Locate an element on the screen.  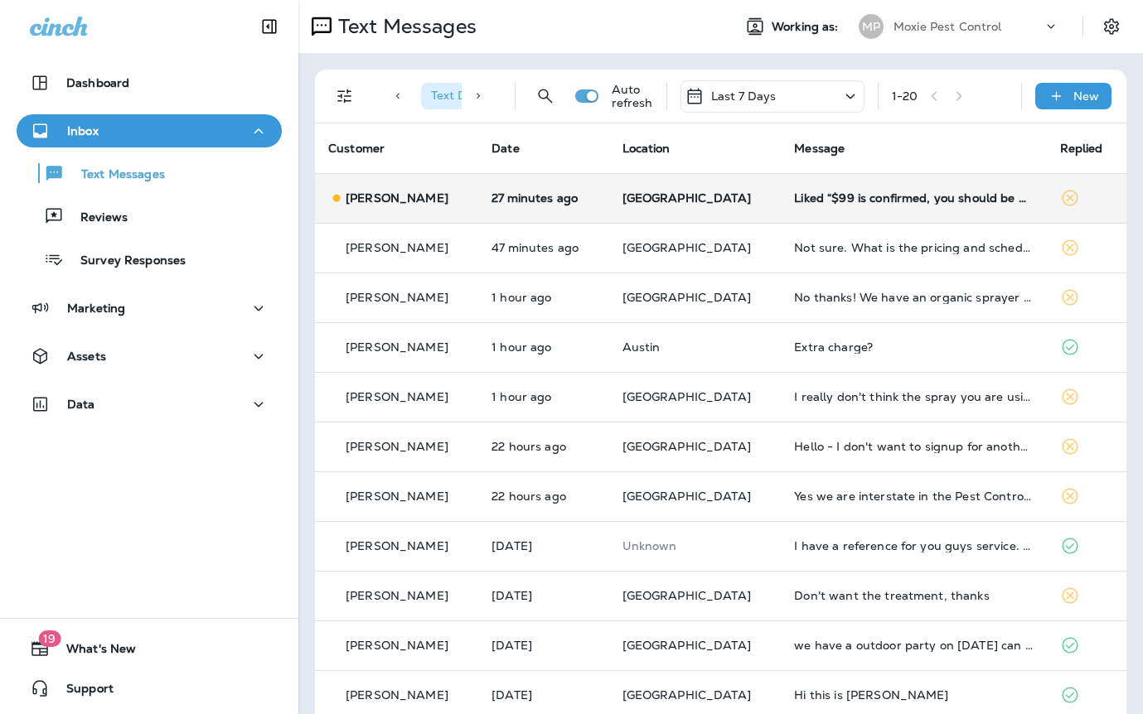
p: Aug 11, 2025 11:48 AM is located at coordinates (543, 646).